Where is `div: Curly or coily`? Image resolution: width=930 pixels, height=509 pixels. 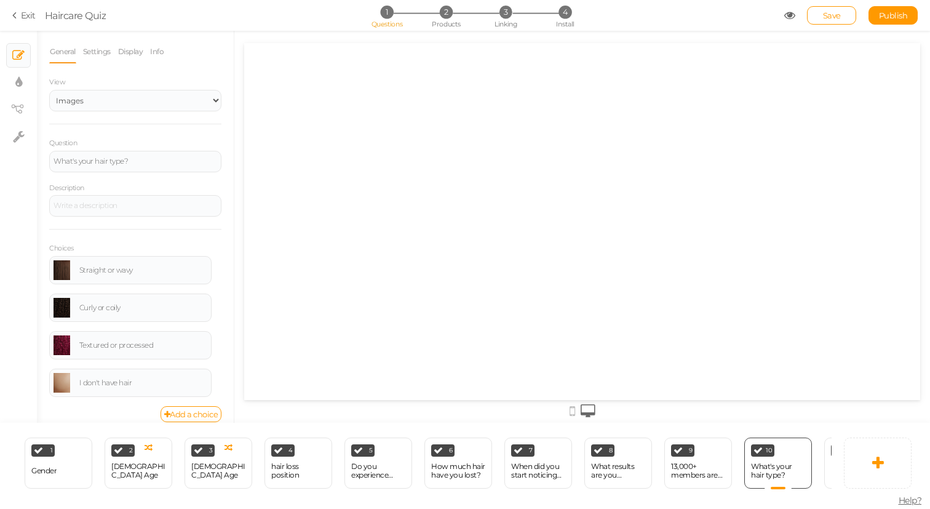
div: Curly or coily is located at coordinates (143, 308).